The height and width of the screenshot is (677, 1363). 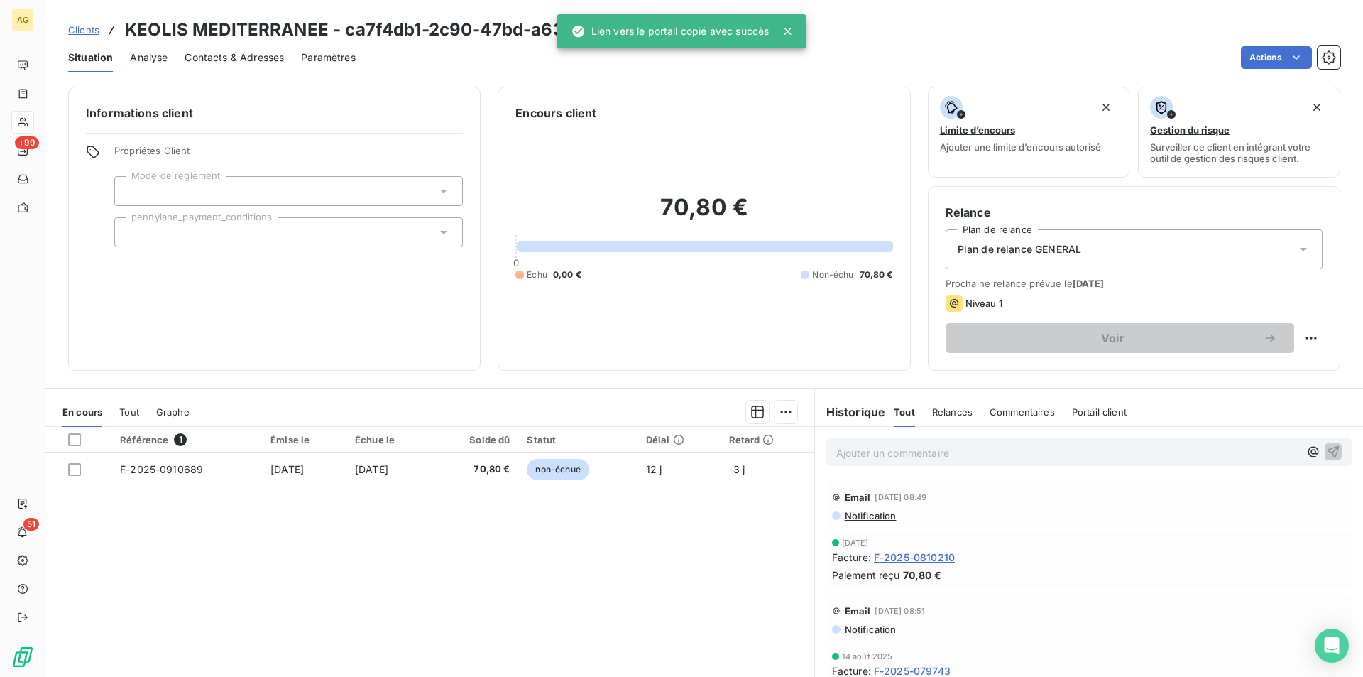 What do you see at coordinates (1239, 153) in the screenshot?
I see `span: Surveiller ce client en intégrant votre outil de gestion des risques client.` at bounding box center [1239, 153].